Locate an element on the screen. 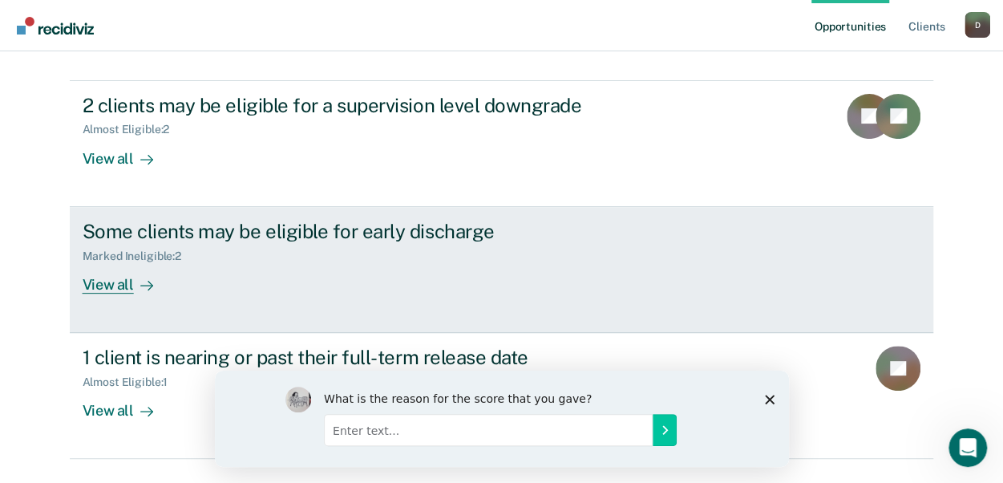 This screenshot has width=1003, height=483. a: Some clients may be eligible for early dischargeMarked Ineligible:2View all is located at coordinates (502, 269).